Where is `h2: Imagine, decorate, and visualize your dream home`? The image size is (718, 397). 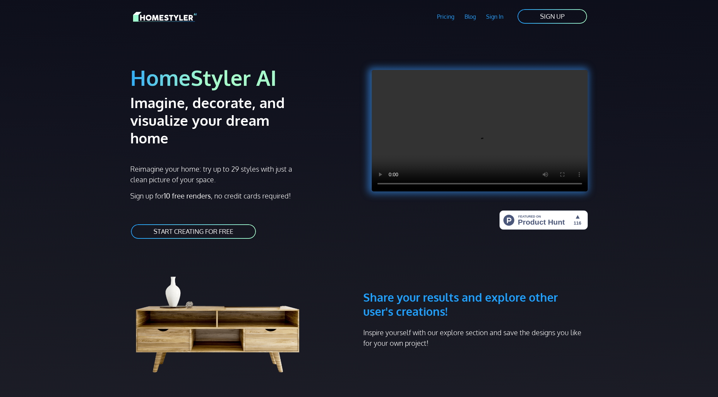 h2: Imagine, decorate, and visualize your dream home is located at coordinates (220, 120).